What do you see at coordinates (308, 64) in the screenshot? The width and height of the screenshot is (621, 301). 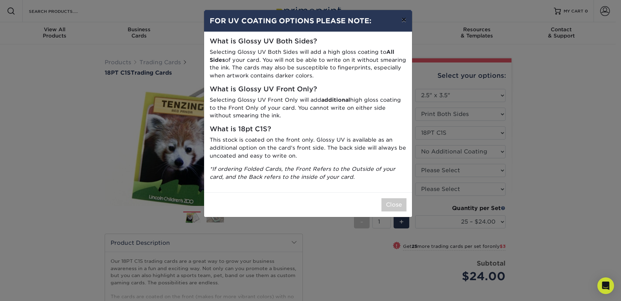 I see `p: Selecting Glossy UV Both Sides will add a high gloss coating to of your card. You will not be abl...` at bounding box center [308, 64].